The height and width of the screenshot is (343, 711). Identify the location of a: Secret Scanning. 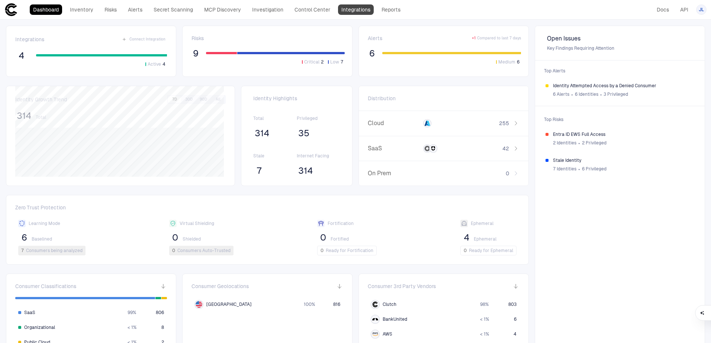
(173, 10).